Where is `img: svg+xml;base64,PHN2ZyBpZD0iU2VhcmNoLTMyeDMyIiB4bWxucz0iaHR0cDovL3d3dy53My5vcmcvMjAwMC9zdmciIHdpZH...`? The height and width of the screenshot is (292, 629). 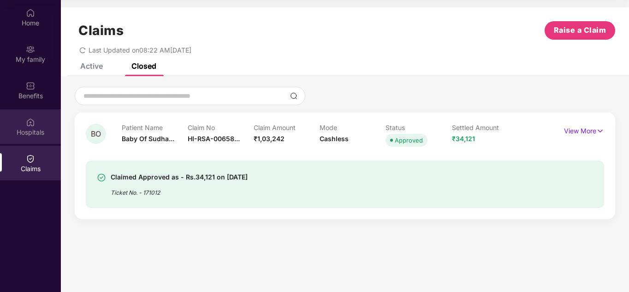 img: svg+xml;base64,PHN2ZyBpZD0iU2VhcmNoLTMyeDMyIiB4bWxucz0iaHR0cDovL3d3dy53My5vcmcvMjAwMC9zdmciIHdpZH... is located at coordinates (294, 96).